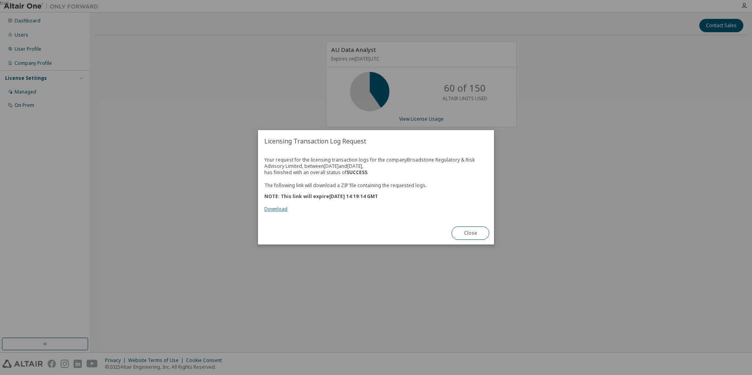 The height and width of the screenshot is (375, 752). Describe the element at coordinates (376, 141) in the screenshot. I see `h2: Licensing Transaction Log Request` at that location.